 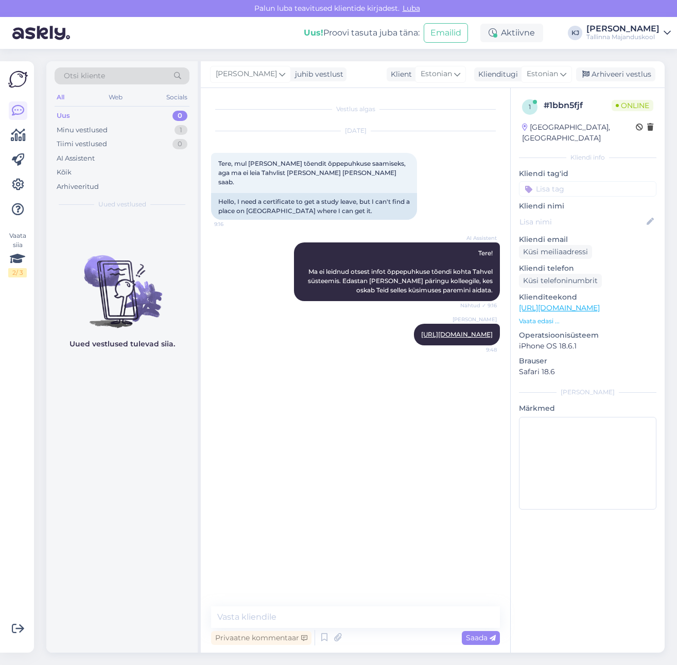 What do you see at coordinates (477, 305) in the screenshot?
I see `span: Nähtud ✓ 9:16` at bounding box center [477, 305].